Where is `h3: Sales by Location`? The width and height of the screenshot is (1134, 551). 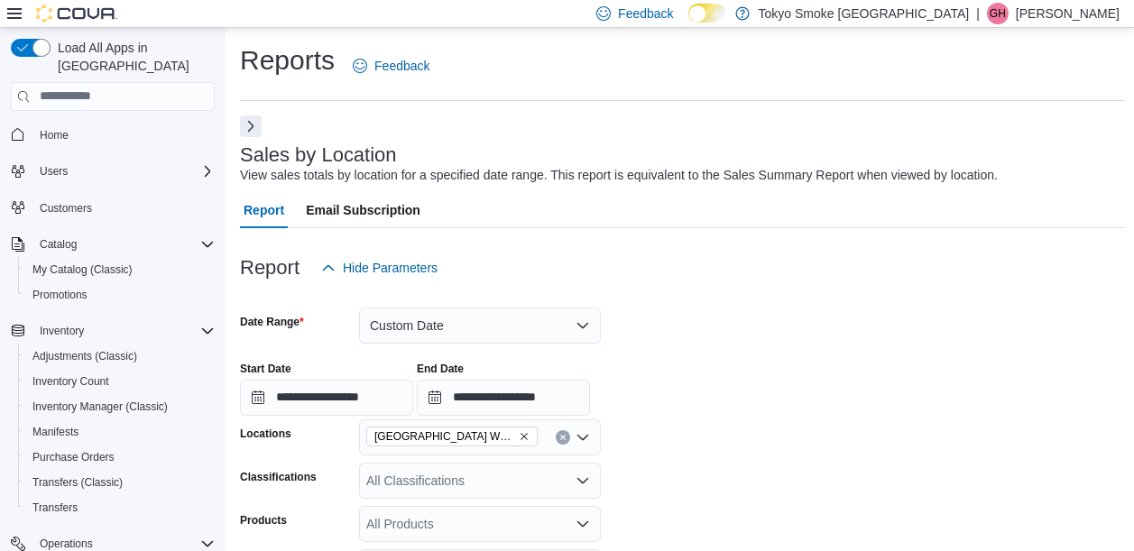
h3: Sales by Location is located at coordinates (319, 155).